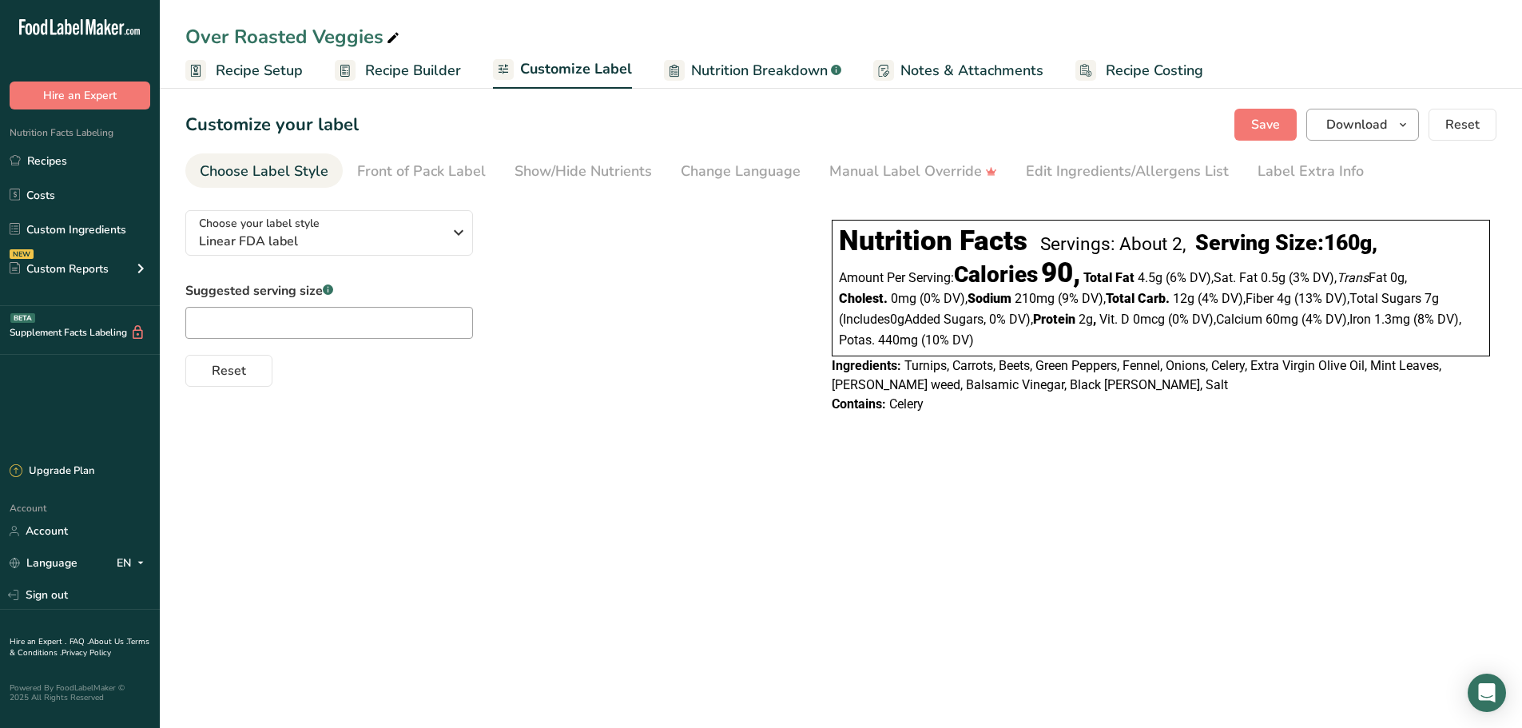 The width and height of the screenshot is (1522, 728). Describe the element at coordinates (108, 641) in the screenshot. I see `a: About Us .` at that location.